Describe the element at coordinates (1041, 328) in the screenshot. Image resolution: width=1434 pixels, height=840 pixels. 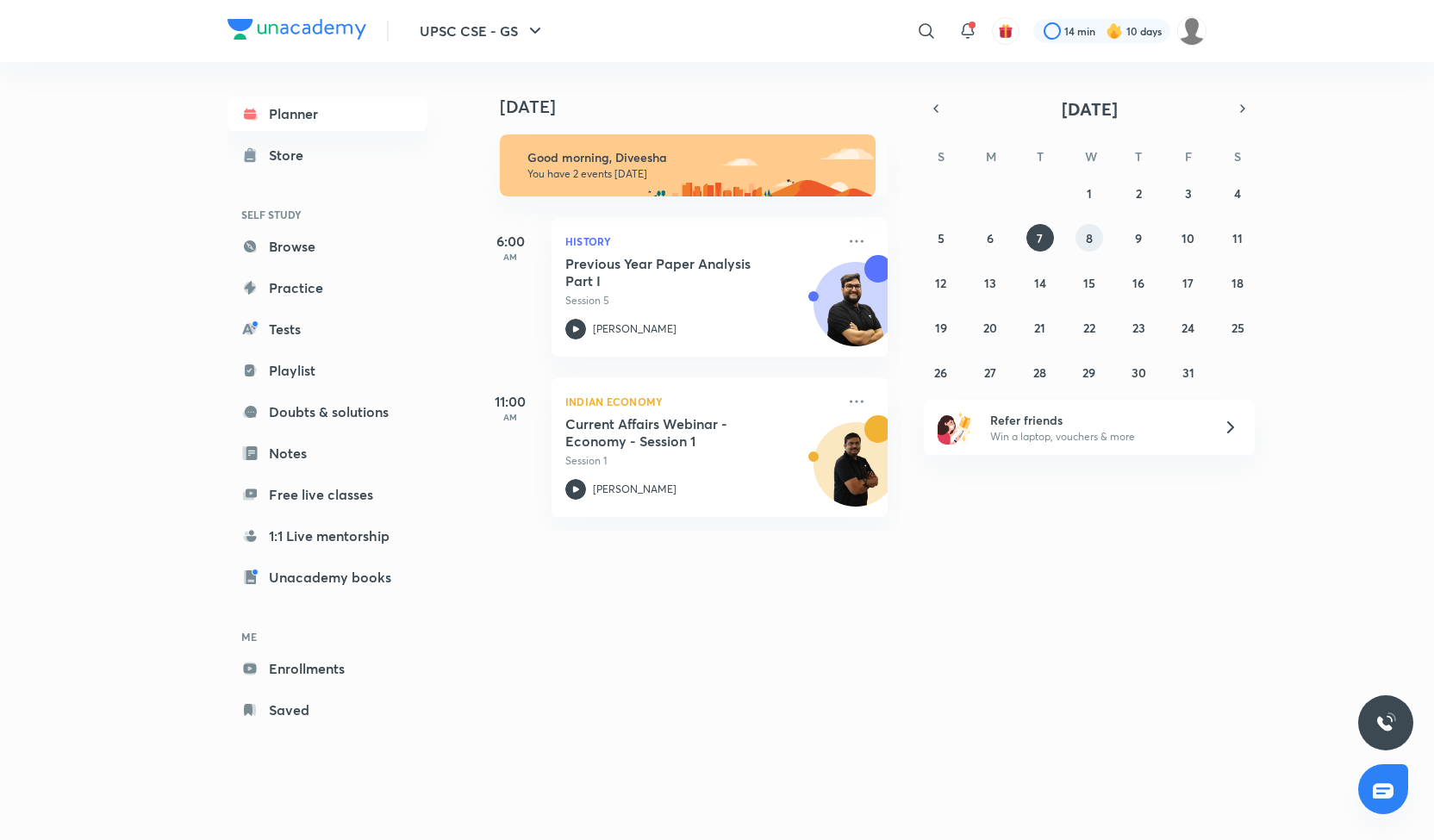
I see `button: October 21, 2025` at that location.